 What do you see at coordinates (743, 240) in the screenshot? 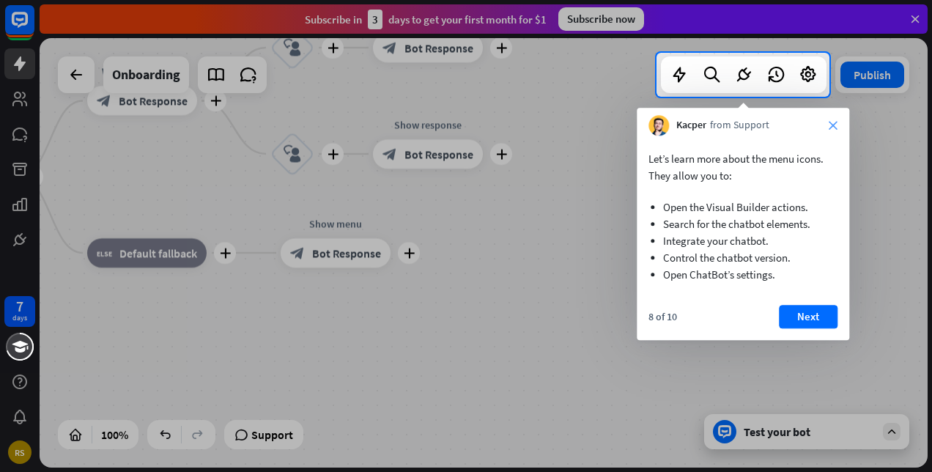
I see `li: Integrate your chatbot.` at bounding box center [743, 240].